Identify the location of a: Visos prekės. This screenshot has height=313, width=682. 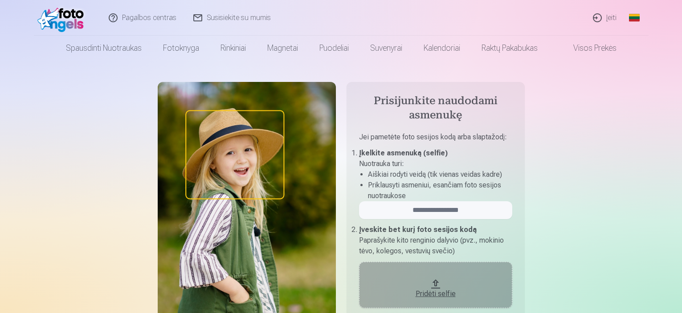
(587, 48).